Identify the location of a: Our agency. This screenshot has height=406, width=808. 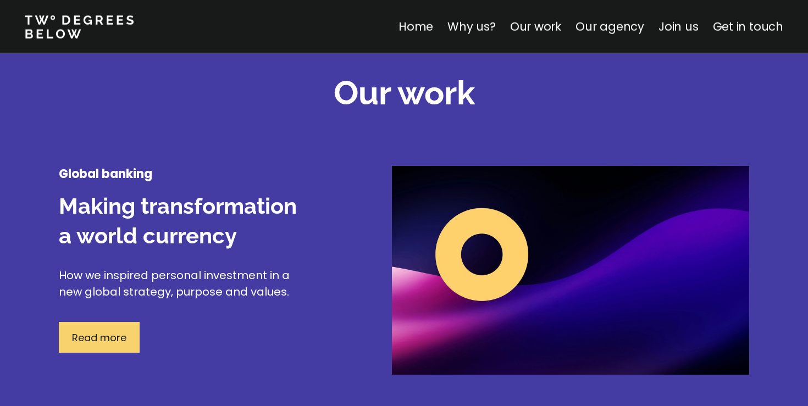
(610, 26).